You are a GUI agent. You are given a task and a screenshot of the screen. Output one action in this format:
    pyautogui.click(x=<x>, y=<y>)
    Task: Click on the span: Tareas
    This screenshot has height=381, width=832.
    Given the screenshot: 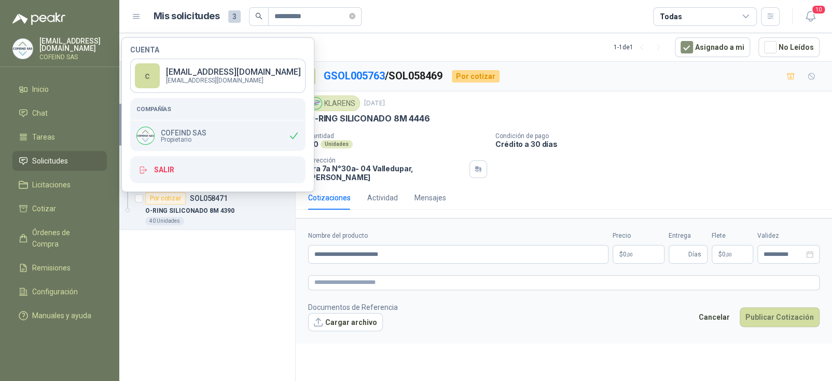 What is the action you would take?
    pyautogui.click(x=44, y=137)
    